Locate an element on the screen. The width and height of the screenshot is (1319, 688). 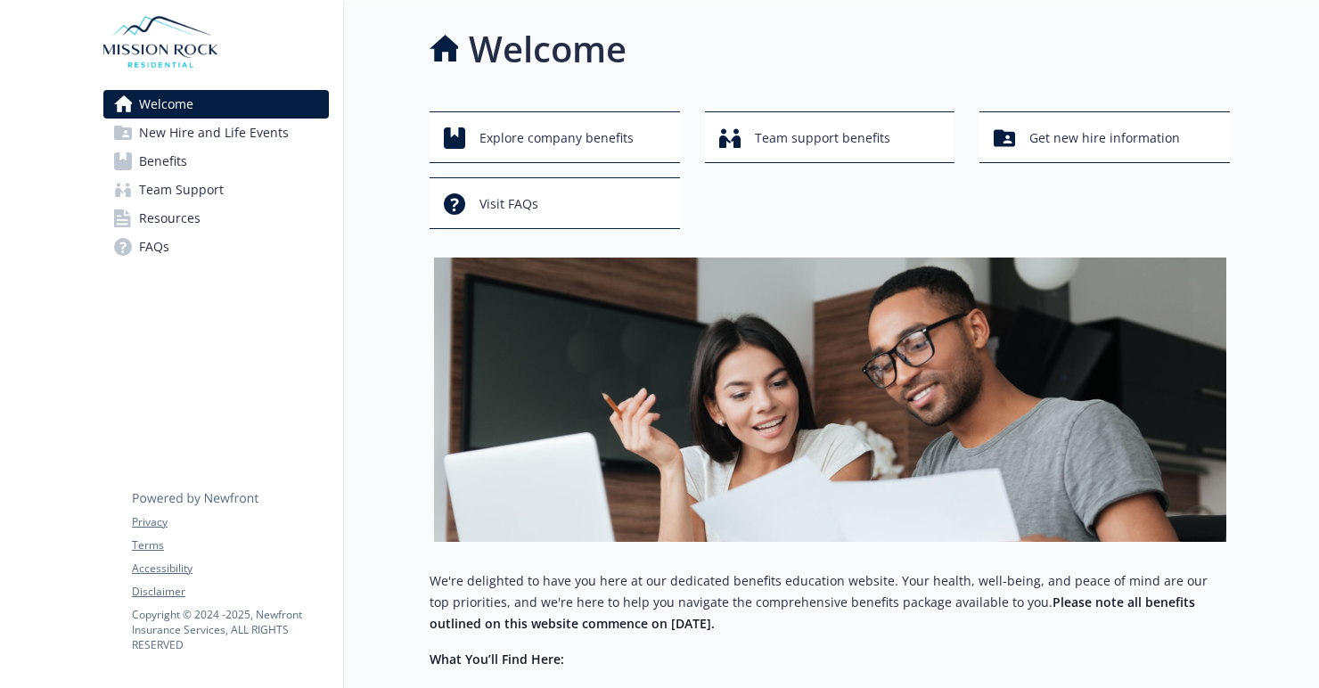
a: Disclaimer is located at coordinates (230, 592).